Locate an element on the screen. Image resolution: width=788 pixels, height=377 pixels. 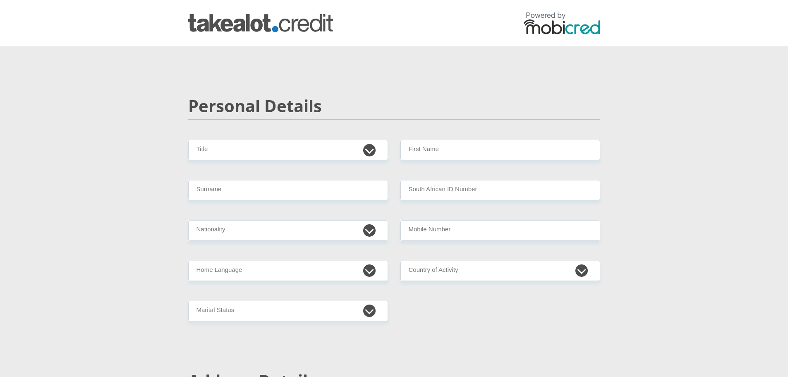
input: Surname is located at coordinates (288, 190).